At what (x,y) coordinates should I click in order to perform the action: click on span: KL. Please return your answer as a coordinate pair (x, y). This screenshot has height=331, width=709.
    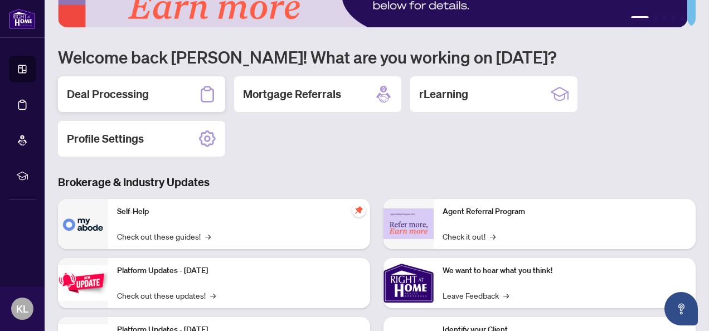
    Looking at the image, I should click on (22, 309).